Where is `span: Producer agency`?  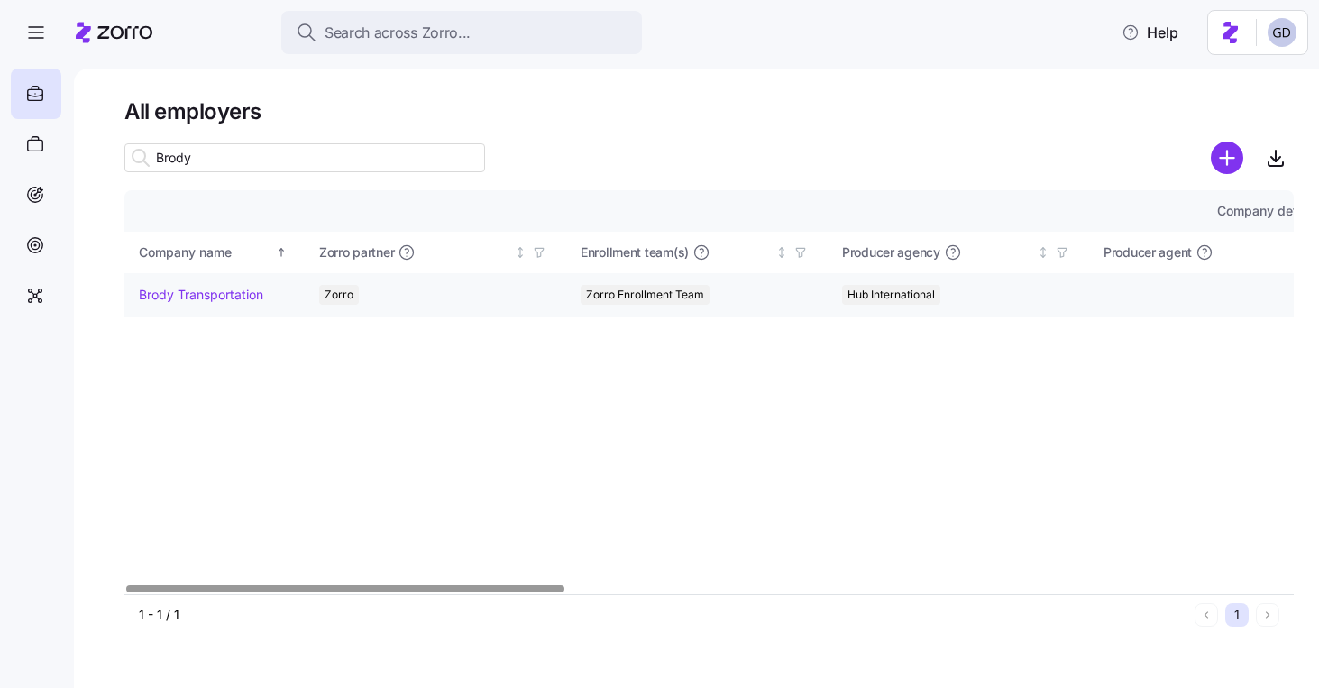 span: Producer agency is located at coordinates (891, 252).